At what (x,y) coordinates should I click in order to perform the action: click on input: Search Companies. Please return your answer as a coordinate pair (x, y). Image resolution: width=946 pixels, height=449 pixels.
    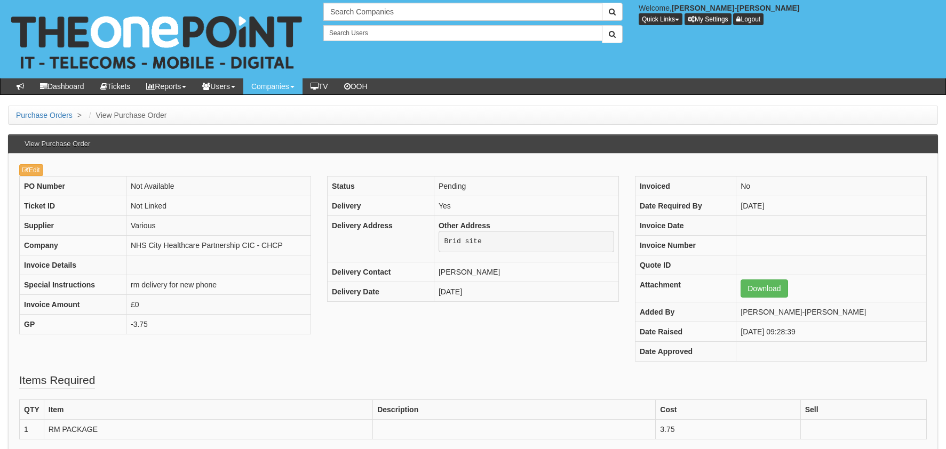
    Looking at the image, I should click on (462, 12).